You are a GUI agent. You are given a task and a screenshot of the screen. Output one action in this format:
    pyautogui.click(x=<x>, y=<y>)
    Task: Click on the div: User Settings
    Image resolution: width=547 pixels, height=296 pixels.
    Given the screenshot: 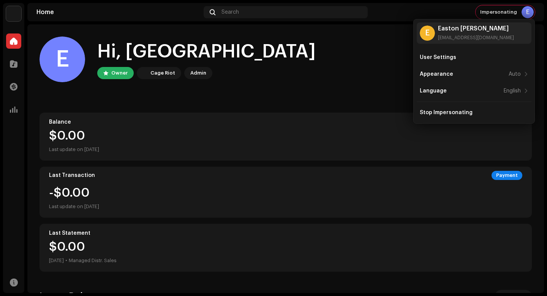 What is the action you would take?
    pyautogui.click(x=438, y=57)
    